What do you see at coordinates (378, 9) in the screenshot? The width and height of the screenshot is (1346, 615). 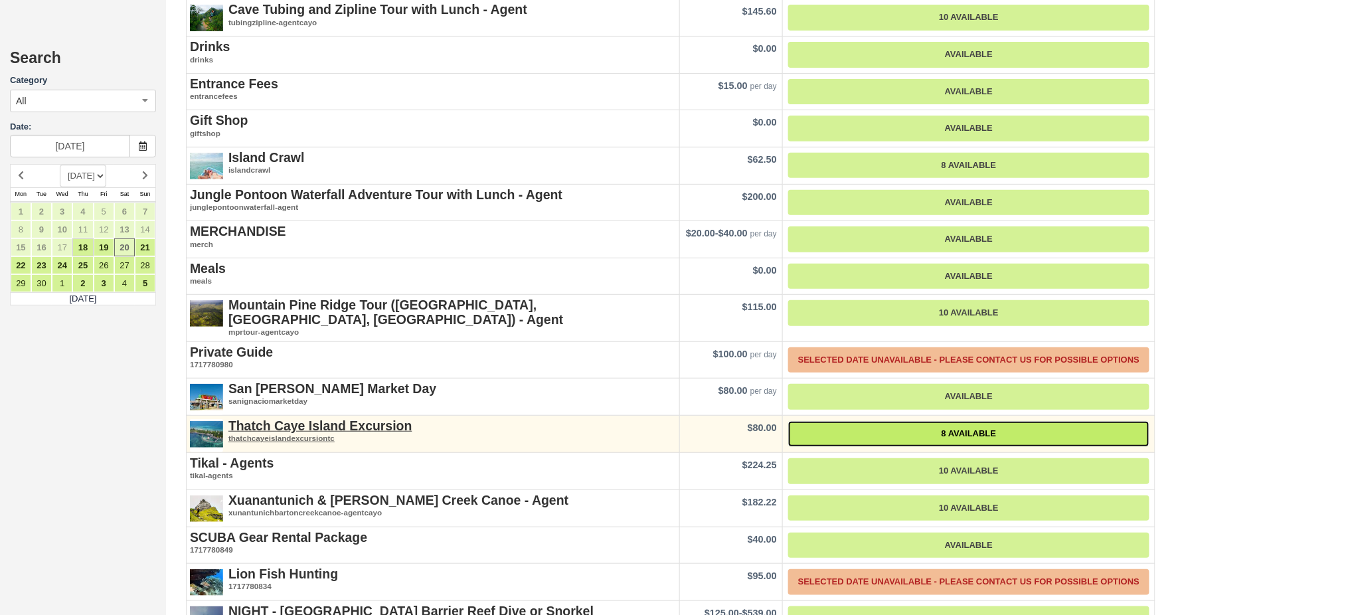 I see `strong: Cave Tubing and Zipline Tour with Lunch - Agent` at bounding box center [378, 9].